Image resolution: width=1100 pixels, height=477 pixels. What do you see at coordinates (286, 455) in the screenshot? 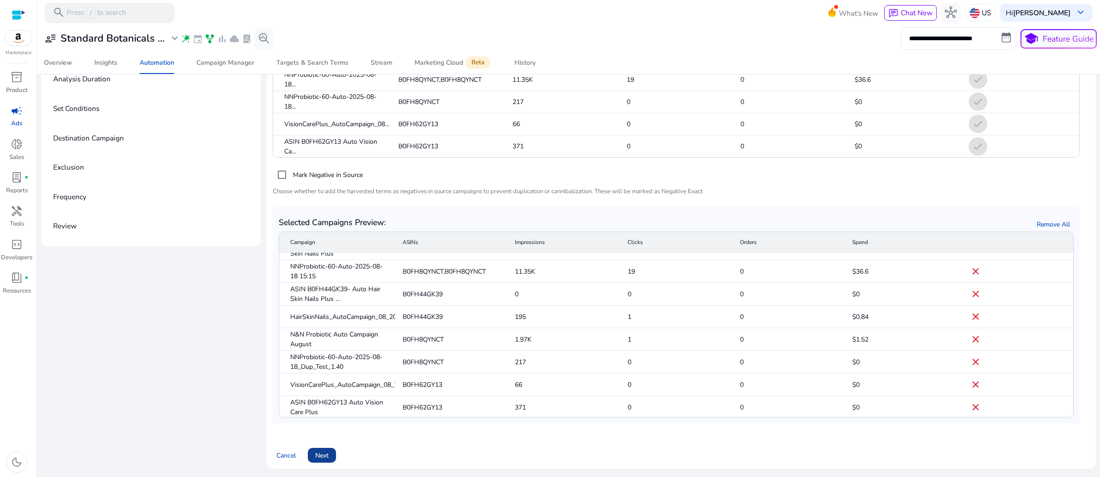
I see `button: Cancel` at bounding box center [286, 455].